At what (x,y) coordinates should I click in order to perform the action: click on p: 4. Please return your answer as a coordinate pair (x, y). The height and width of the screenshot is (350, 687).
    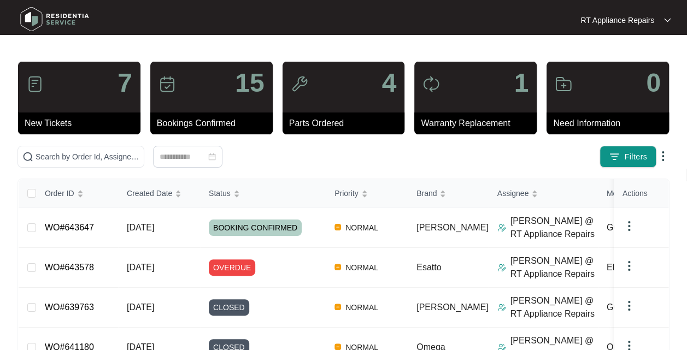
    Looking at the image, I should click on (389, 83).